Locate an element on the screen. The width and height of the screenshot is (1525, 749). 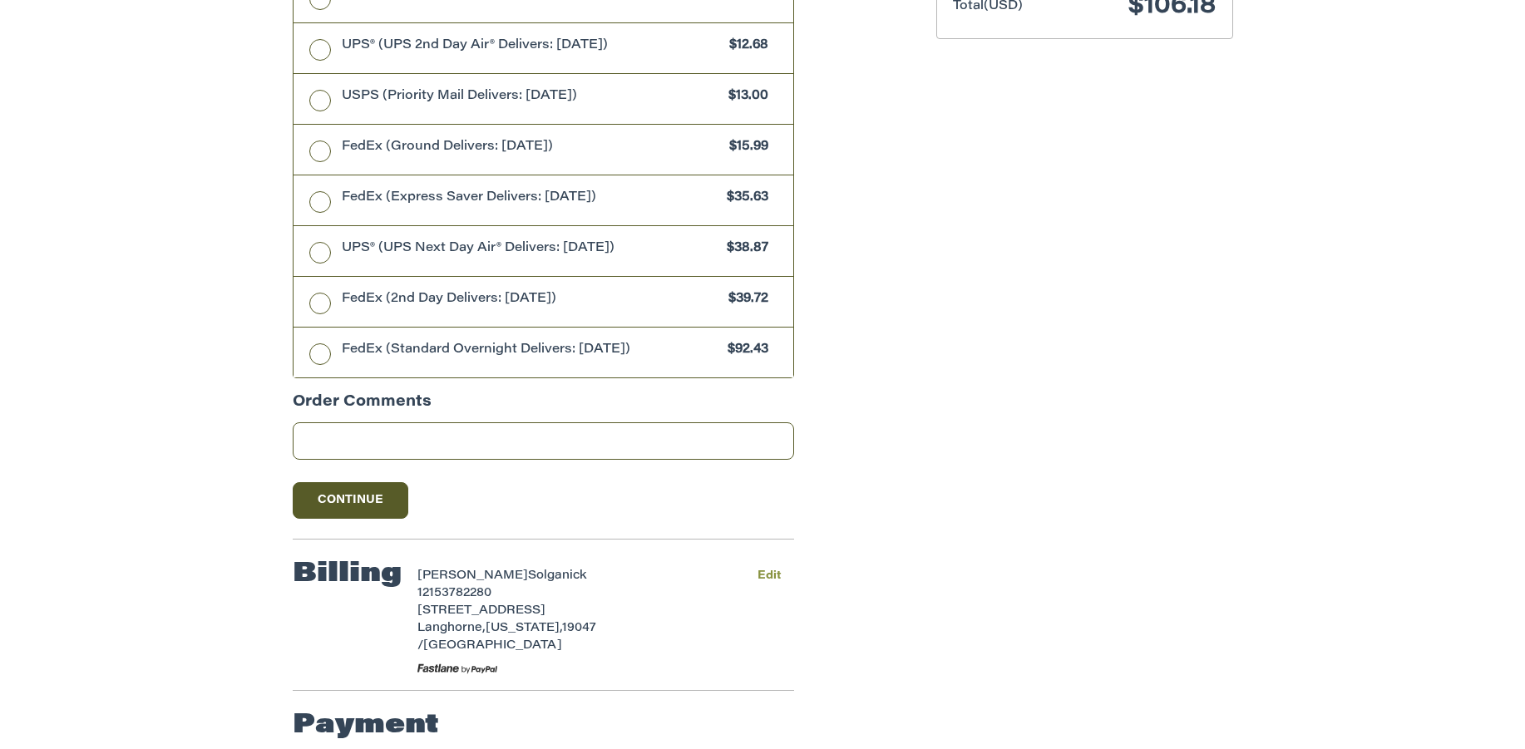
span: $15.99 is located at coordinates (745, 147).